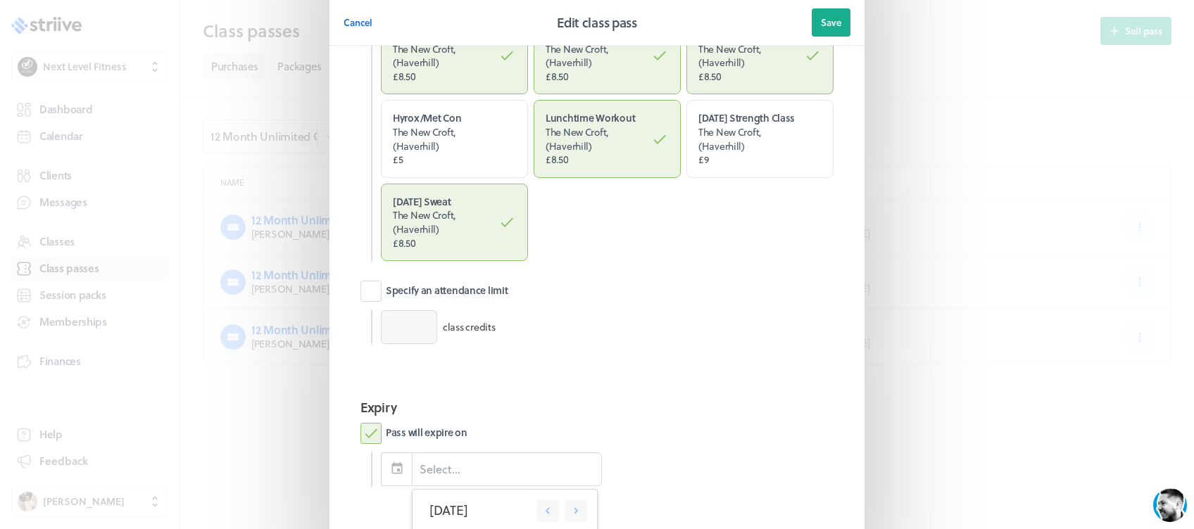  What do you see at coordinates (831, 23) in the screenshot?
I see `button: Save` at bounding box center [831, 23].